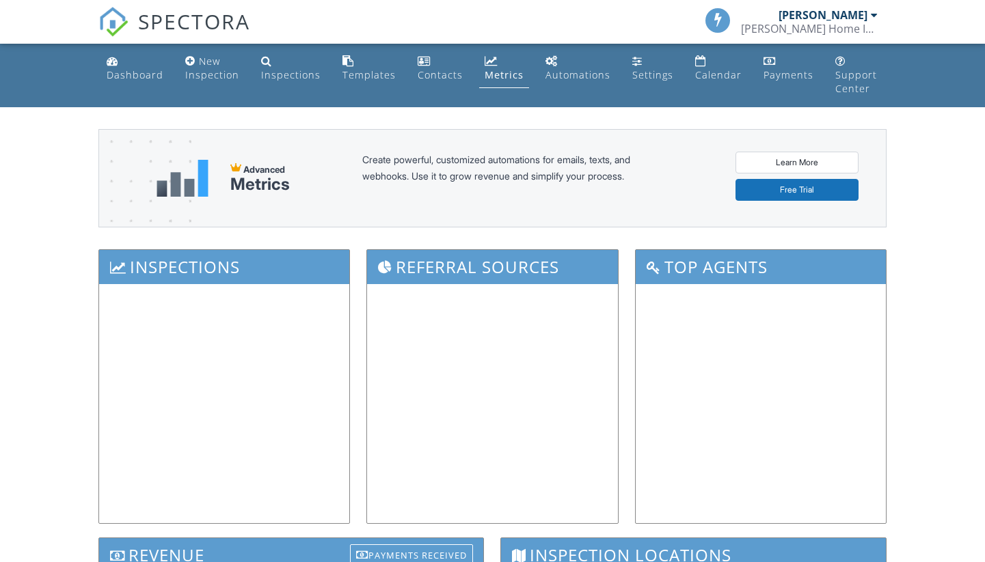 This screenshot has width=985, height=562. What do you see at coordinates (577, 68) in the screenshot?
I see `a: Automations (Basic)` at bounding box center [577, 68].